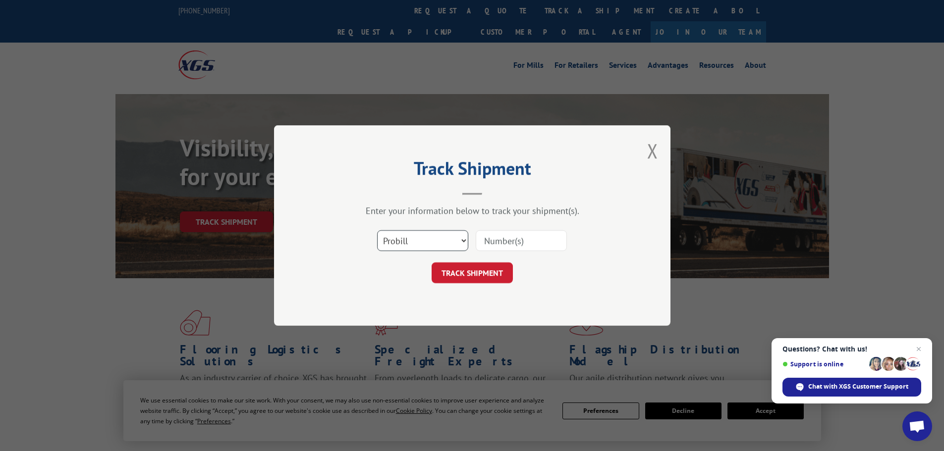  I want to click on button: Close modal, so click(653, 151).